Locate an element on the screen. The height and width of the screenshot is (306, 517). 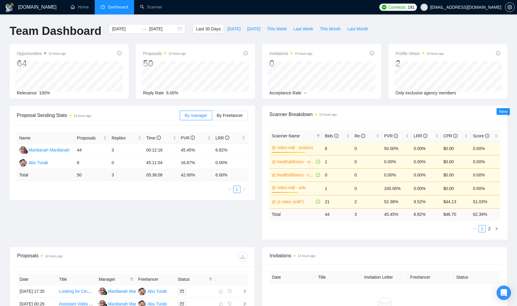
span: filter is located at coordinates (211, 279).